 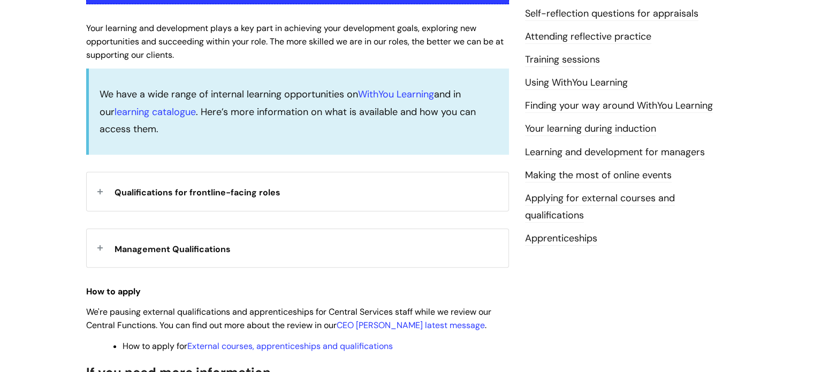 I want to click on p: We have a wide range of internal learning opportunities on and in our . Here’s more information o..., so click(x=299, y=111).